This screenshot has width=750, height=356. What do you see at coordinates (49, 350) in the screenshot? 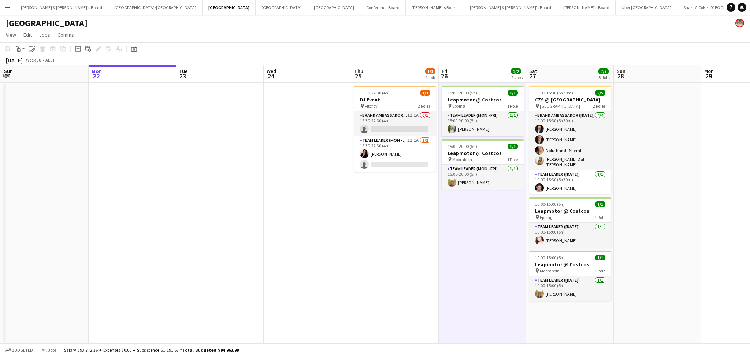
I see `span: All jobs` at bounding box center [49, 350].